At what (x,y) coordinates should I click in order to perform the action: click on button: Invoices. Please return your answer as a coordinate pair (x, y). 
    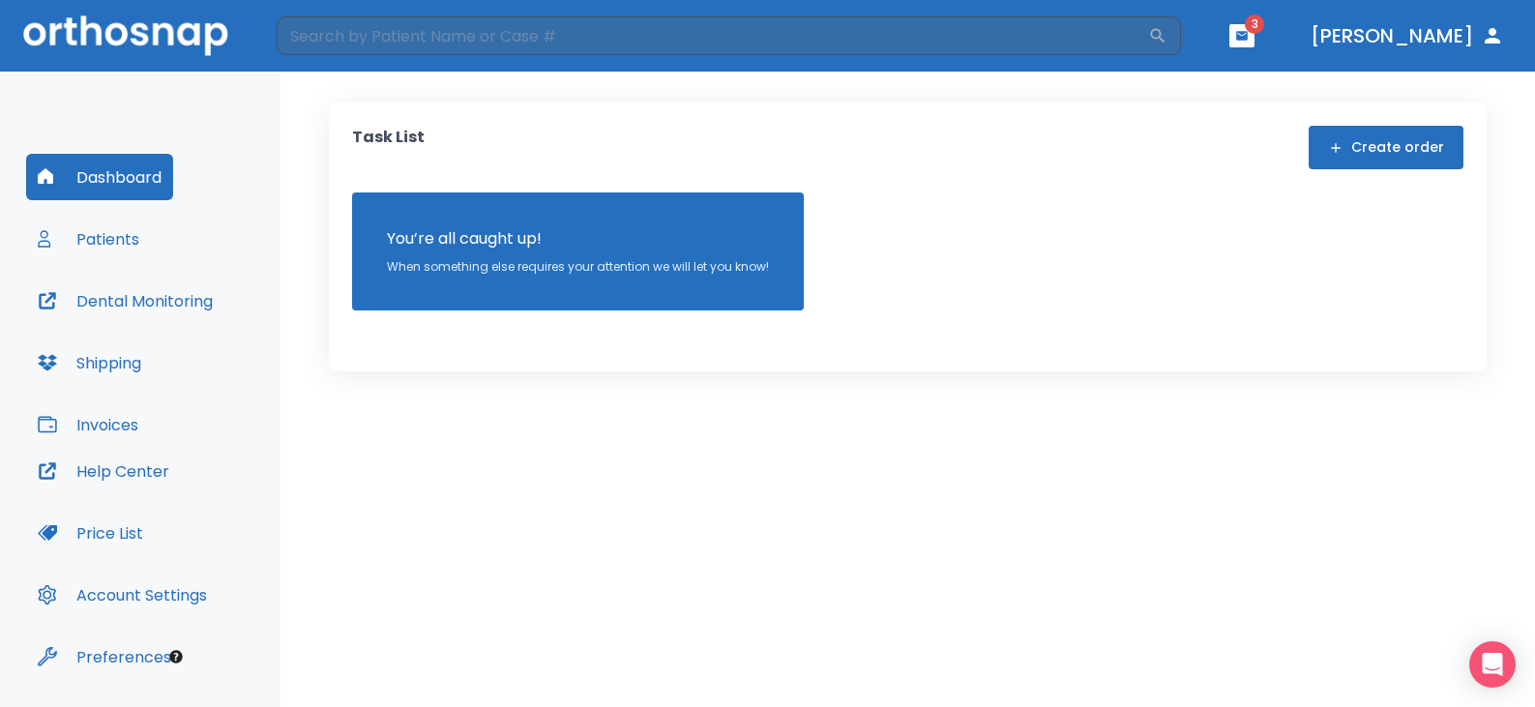
    Looking at the image, I should click on (88, 425).